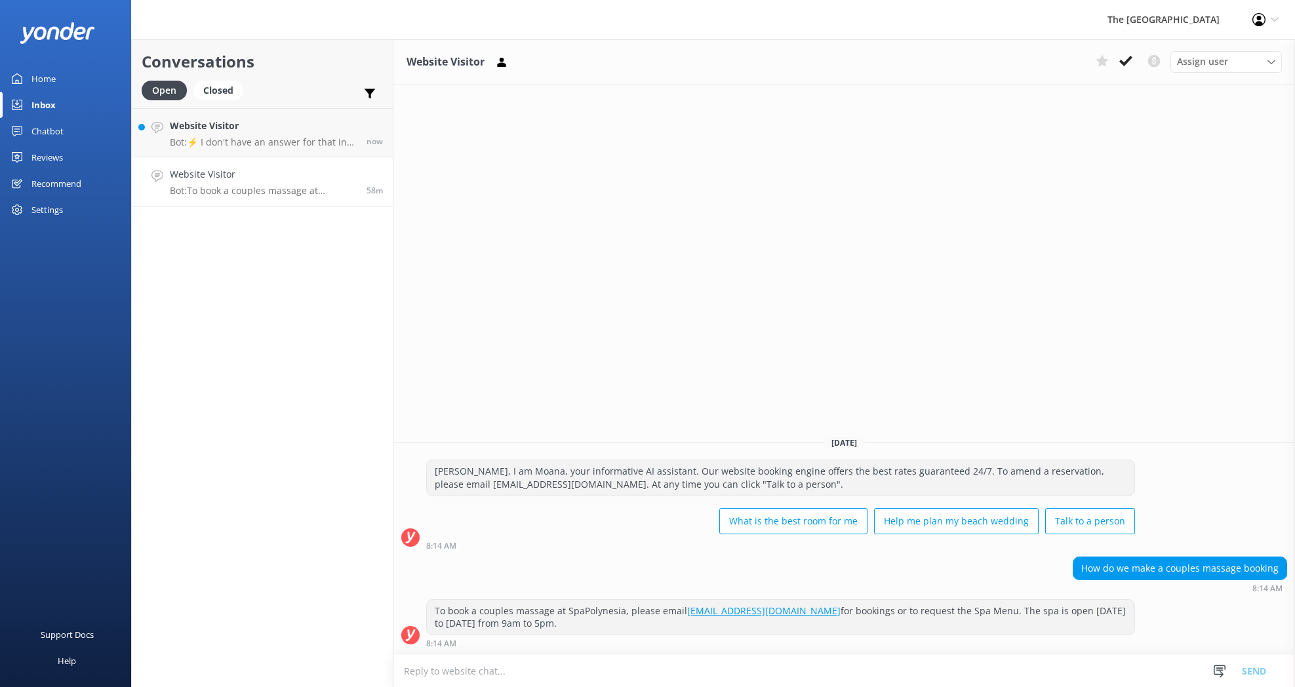  Describe the element at coordinates (780, 617) in the screenshot. I see `div: To book a couples massage at SpaPolynesia, please email for bookings or to request the Spa Menu. ...` at that location.